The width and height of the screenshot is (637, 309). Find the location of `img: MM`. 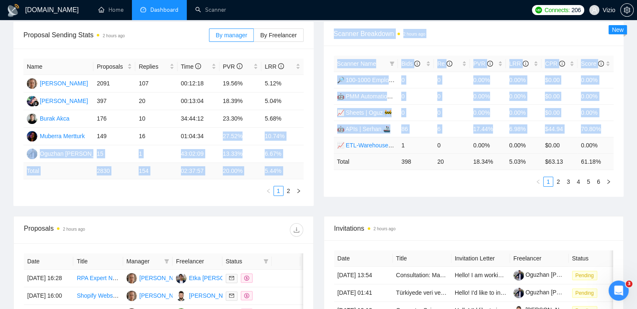

img: MM is located at coordinates (32, 136).